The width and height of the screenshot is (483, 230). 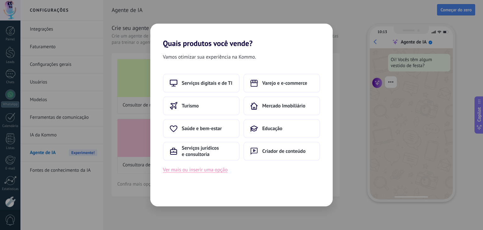 I want to click on span: Criador de conteúdo, so click(x=284, y=151).